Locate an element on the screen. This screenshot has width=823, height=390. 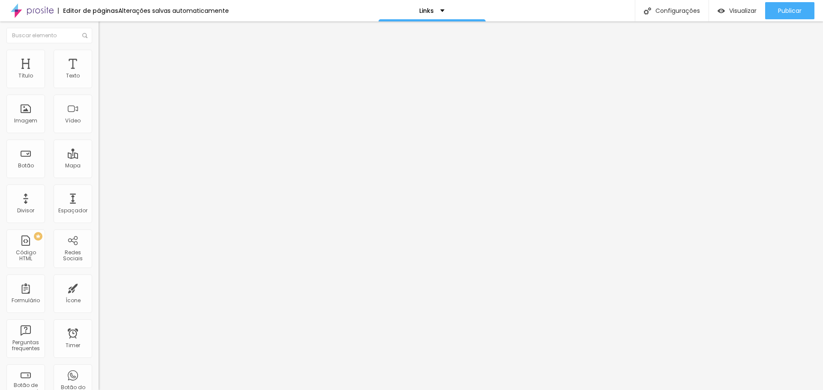
span: Publicar is located at coordinates (789, 11).